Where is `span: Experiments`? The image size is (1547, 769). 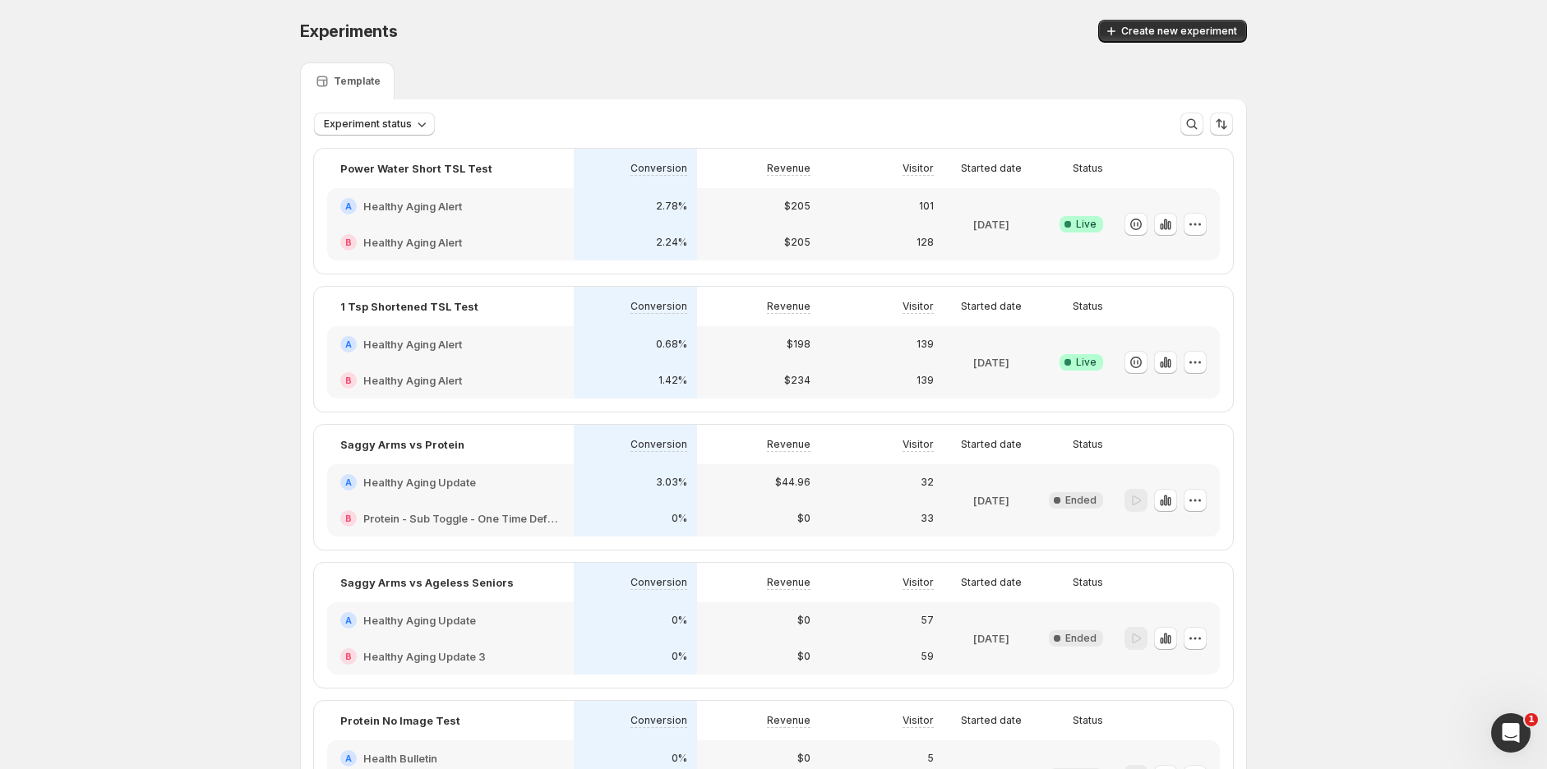
span: Experiments is located at coordinates (348, 31).